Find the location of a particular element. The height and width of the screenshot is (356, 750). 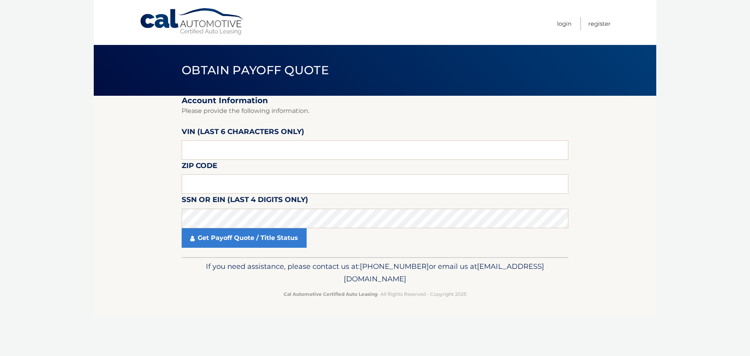

span: Obtain Payoff Quote is located at coordinates (255, 70).